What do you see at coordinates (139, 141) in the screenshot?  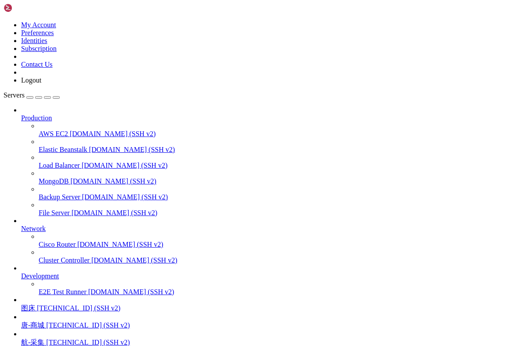 I see `span: 验` at bounding box center [139, 141].